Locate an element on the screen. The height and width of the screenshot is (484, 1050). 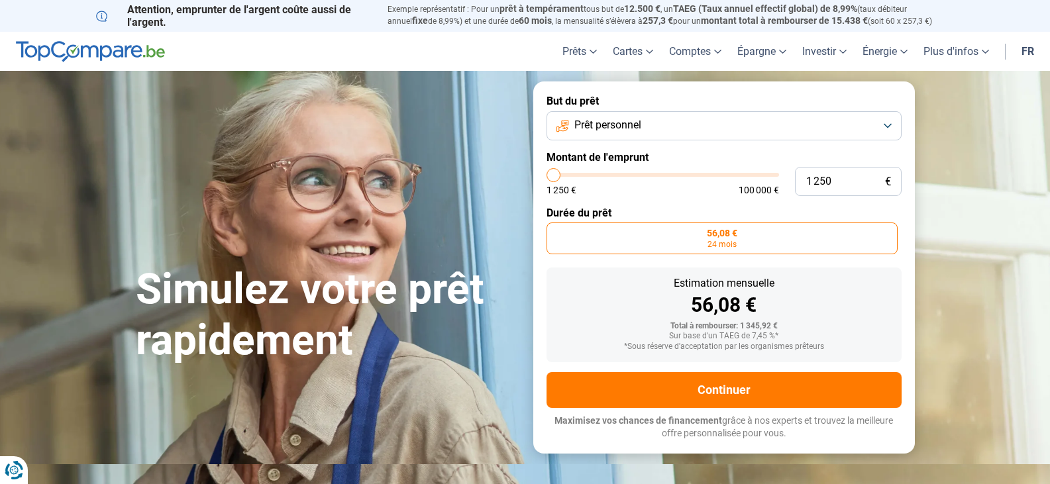
a: Prêts is located at coordinates (580, 51).